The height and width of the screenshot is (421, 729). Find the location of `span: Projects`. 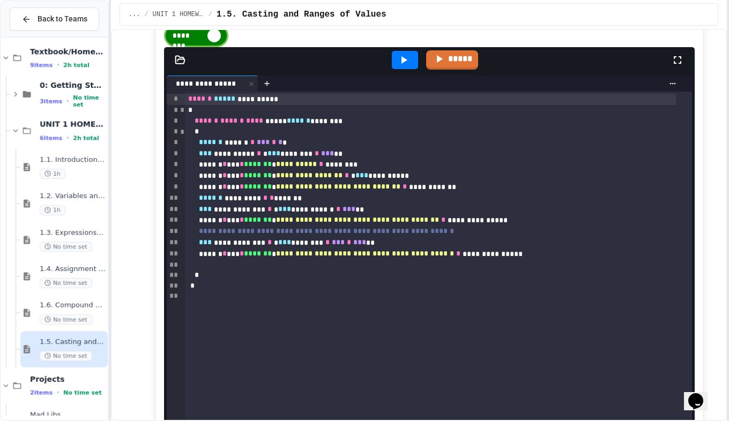

span: Projects is located at coordinates (68, 380).